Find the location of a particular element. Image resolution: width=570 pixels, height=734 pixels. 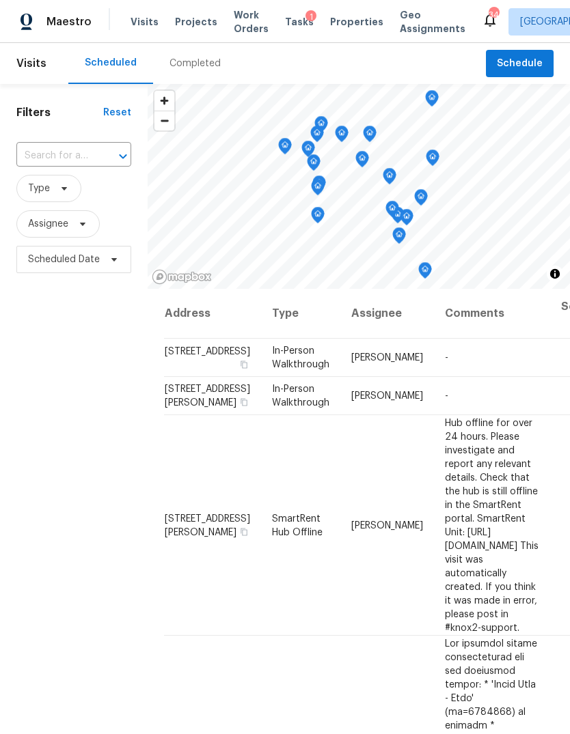

h1: Filters is located at coordinates (59, 113).